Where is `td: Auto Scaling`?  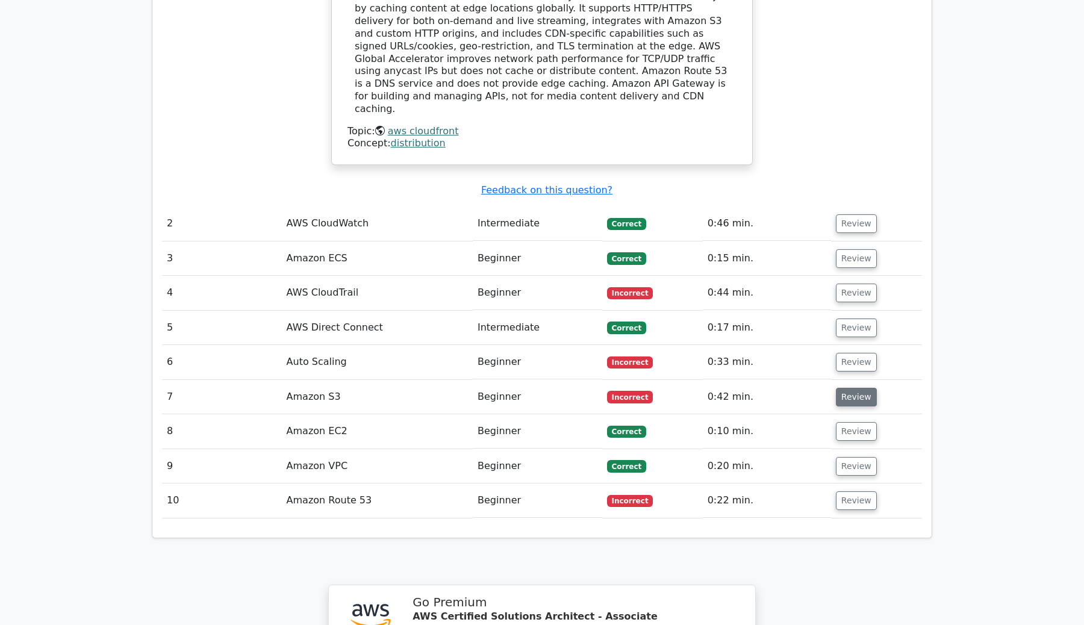 td: Auto Scaling is located at coordinates (377, 362).